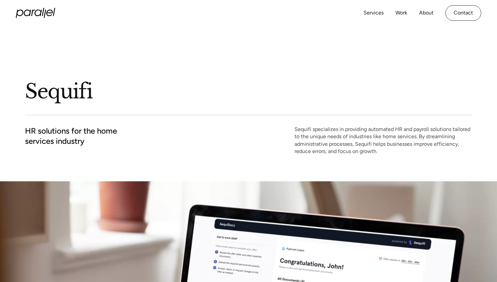 The image size is (497, 282). What do you see at coordinates (156, 91) in the screenshot?
I see `h1: Sequifi` at bounding box center [156, 91].